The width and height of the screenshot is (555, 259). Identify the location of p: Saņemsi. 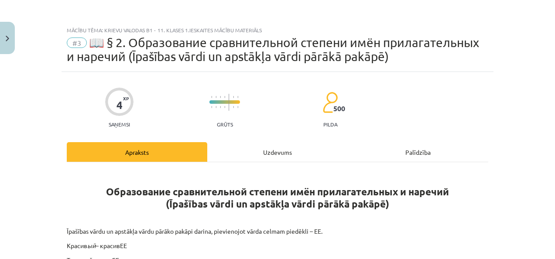
(119, 124).